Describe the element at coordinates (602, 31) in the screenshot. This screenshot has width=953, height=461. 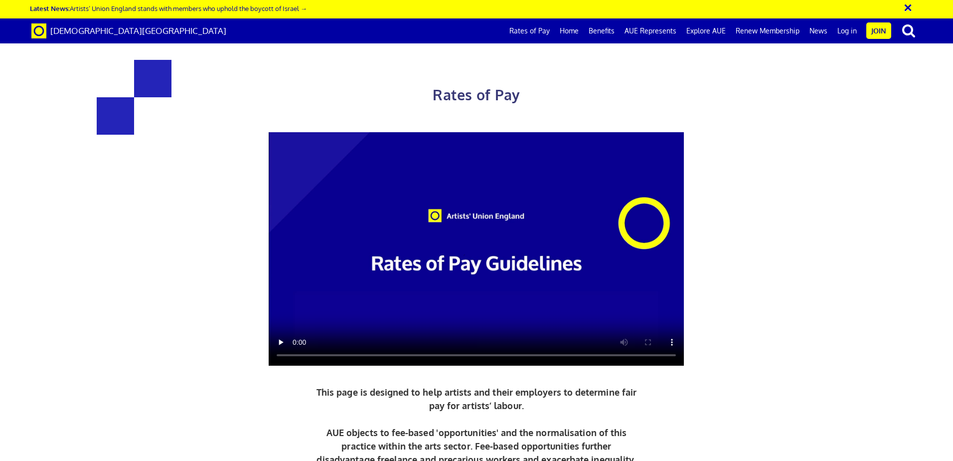
I see `a: Benefits` at that location.